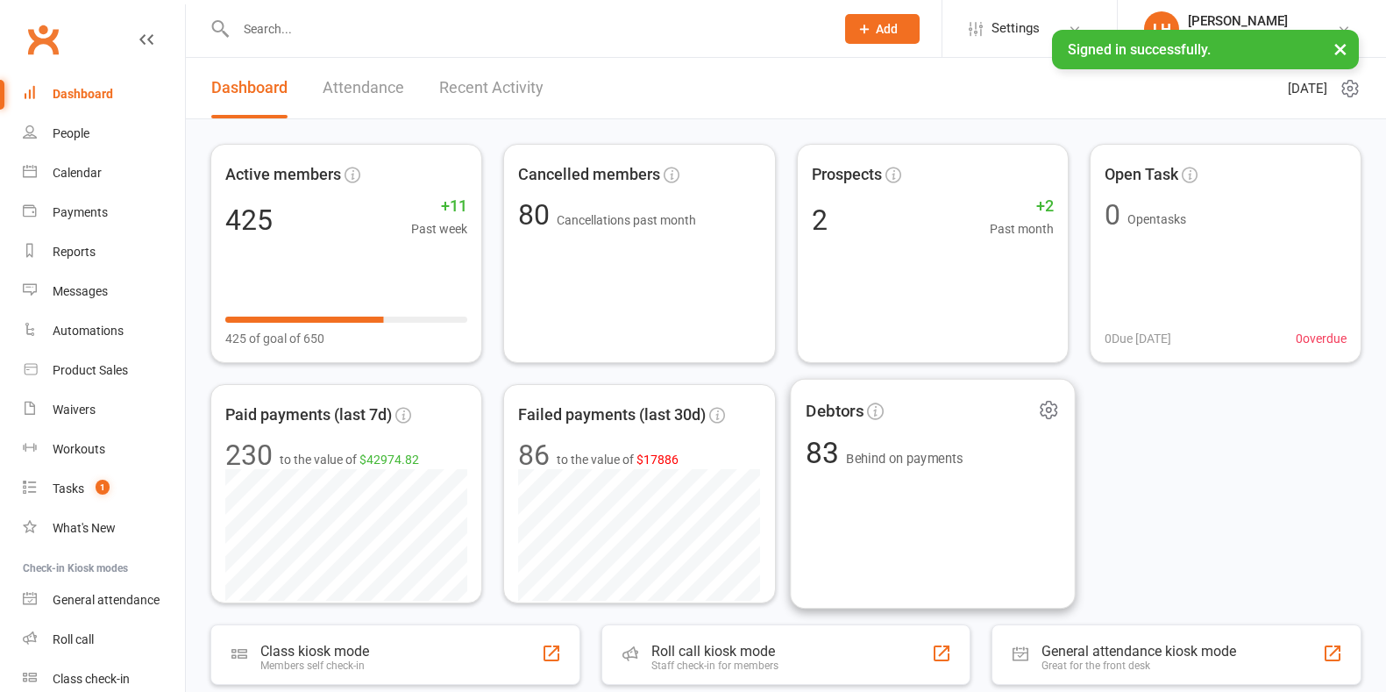 This screenshot has height=692, width=1386. I want to click on button: Add, so click(882, 29).